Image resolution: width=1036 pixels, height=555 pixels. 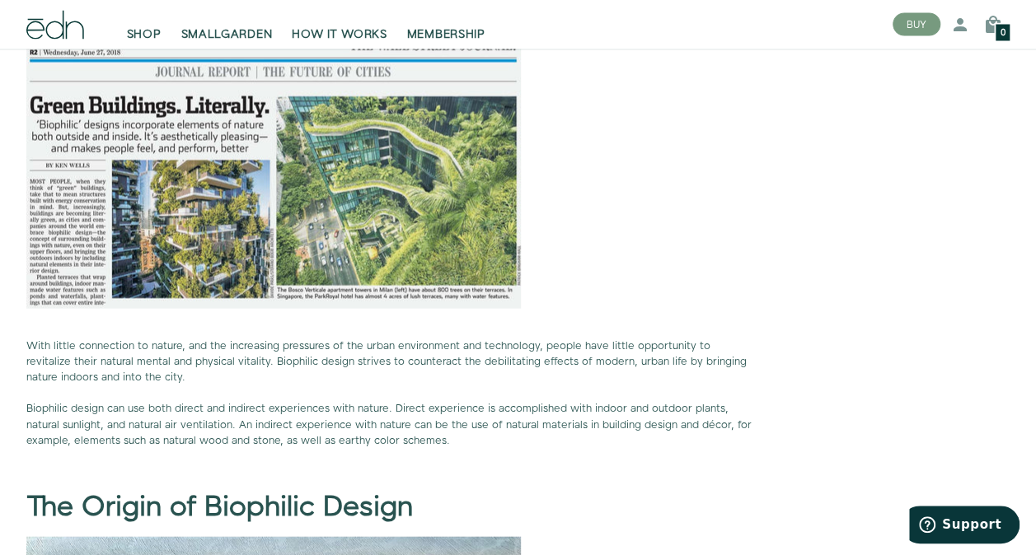 I want to click on span: 0, so click(x=1003, y=33).